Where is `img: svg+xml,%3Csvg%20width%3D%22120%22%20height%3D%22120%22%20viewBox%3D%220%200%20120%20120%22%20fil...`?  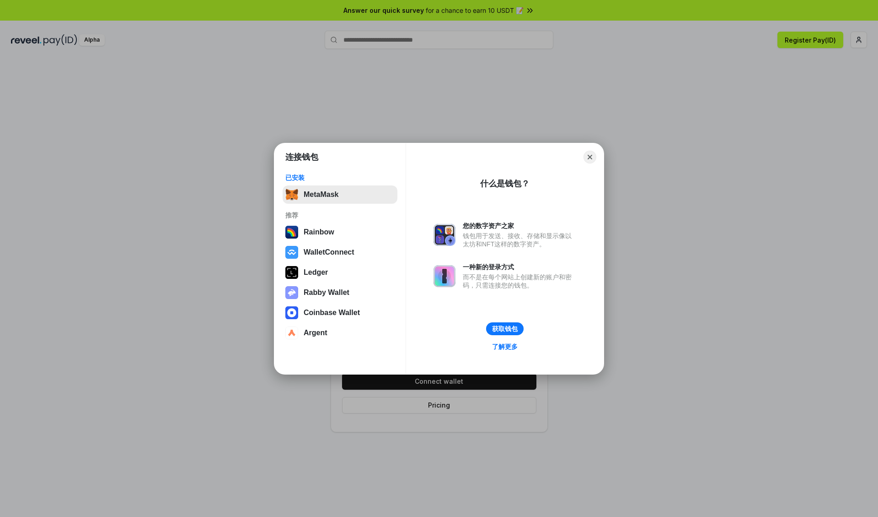 img: svg+xml,%3Csvg%20width%3D%22120%22%20height%3D%22120%22%20viewBox%3D%220%200%20120%20120%22%20fil... is located at coordinates (292, 232).